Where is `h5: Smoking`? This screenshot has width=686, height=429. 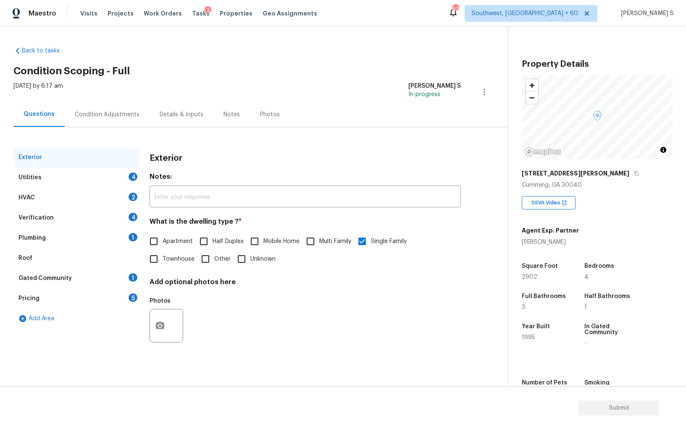
h5: Smoking is located at coordinates (597, 383).